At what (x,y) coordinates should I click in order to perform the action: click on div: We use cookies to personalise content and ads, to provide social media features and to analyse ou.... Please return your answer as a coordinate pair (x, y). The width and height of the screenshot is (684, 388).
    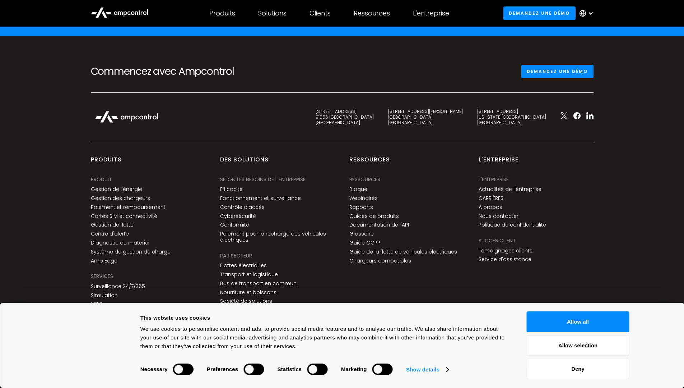
    Looking at the image, I should click on (326, 337).